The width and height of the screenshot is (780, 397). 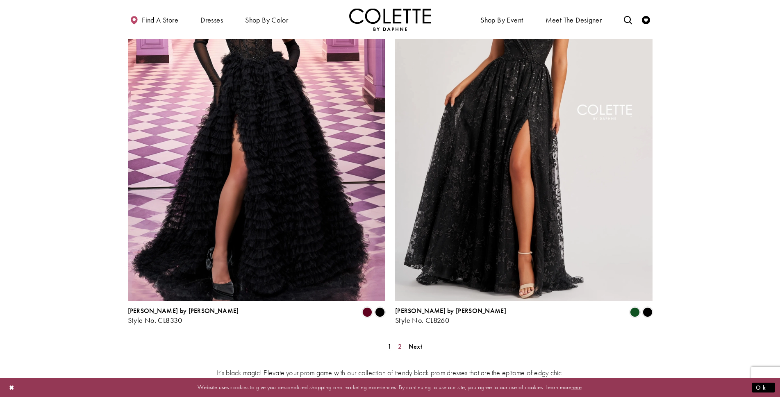 What do you see at coordinates (390, 387) in the screenshot?
I see `p: Website uses cookies to give you personalized shopping and marketing experiences. By continuing t...` at bounding box center [390, 387].